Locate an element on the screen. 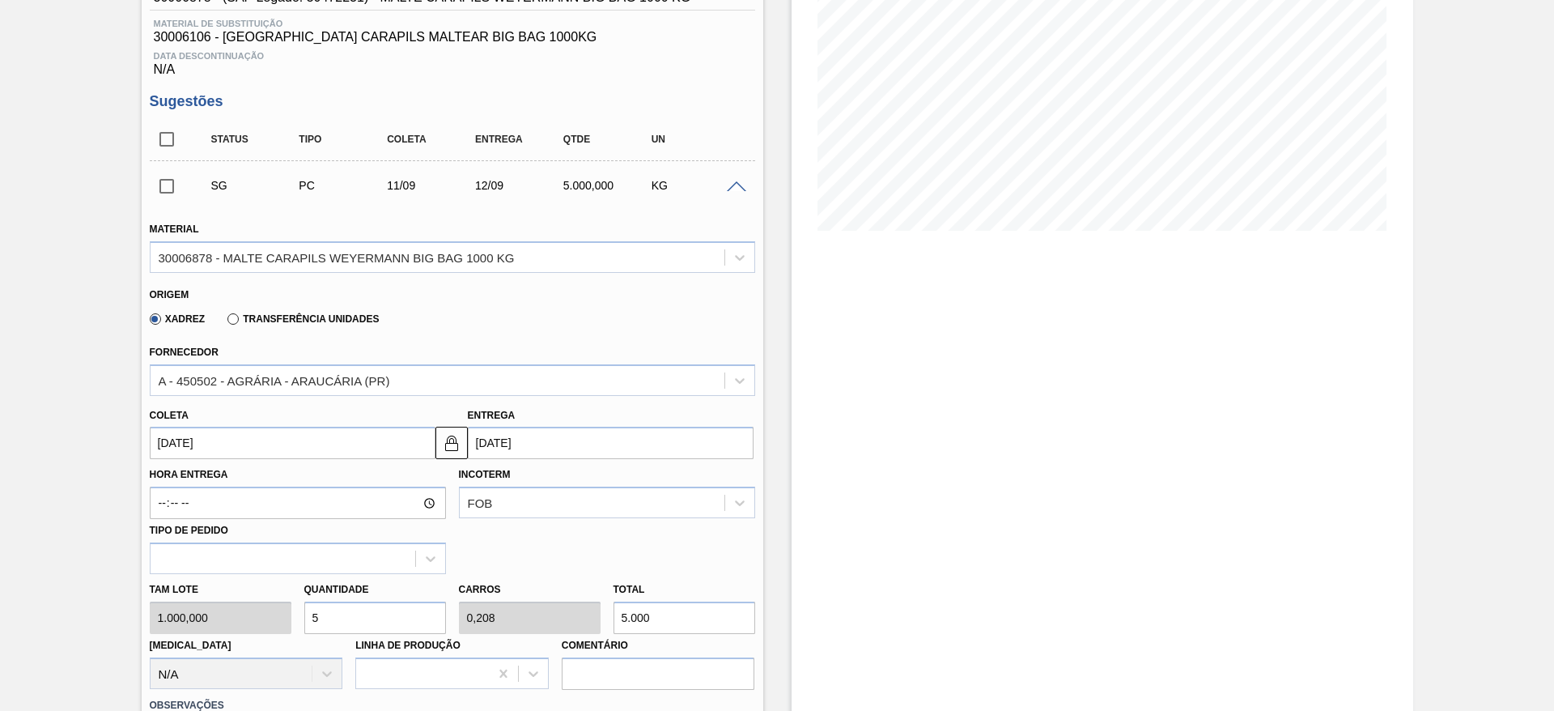 Image resolution: width=1554 pixels, height=711 pixels. div: KG is located at coordinates (696, 185).